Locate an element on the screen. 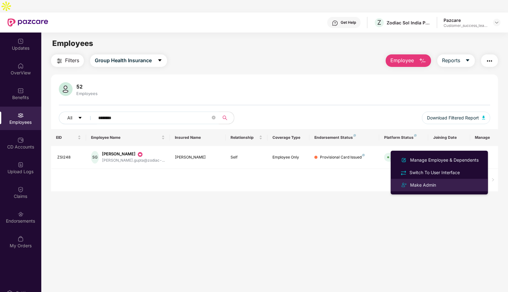  span: Employee is located at coordinates (402, 60).